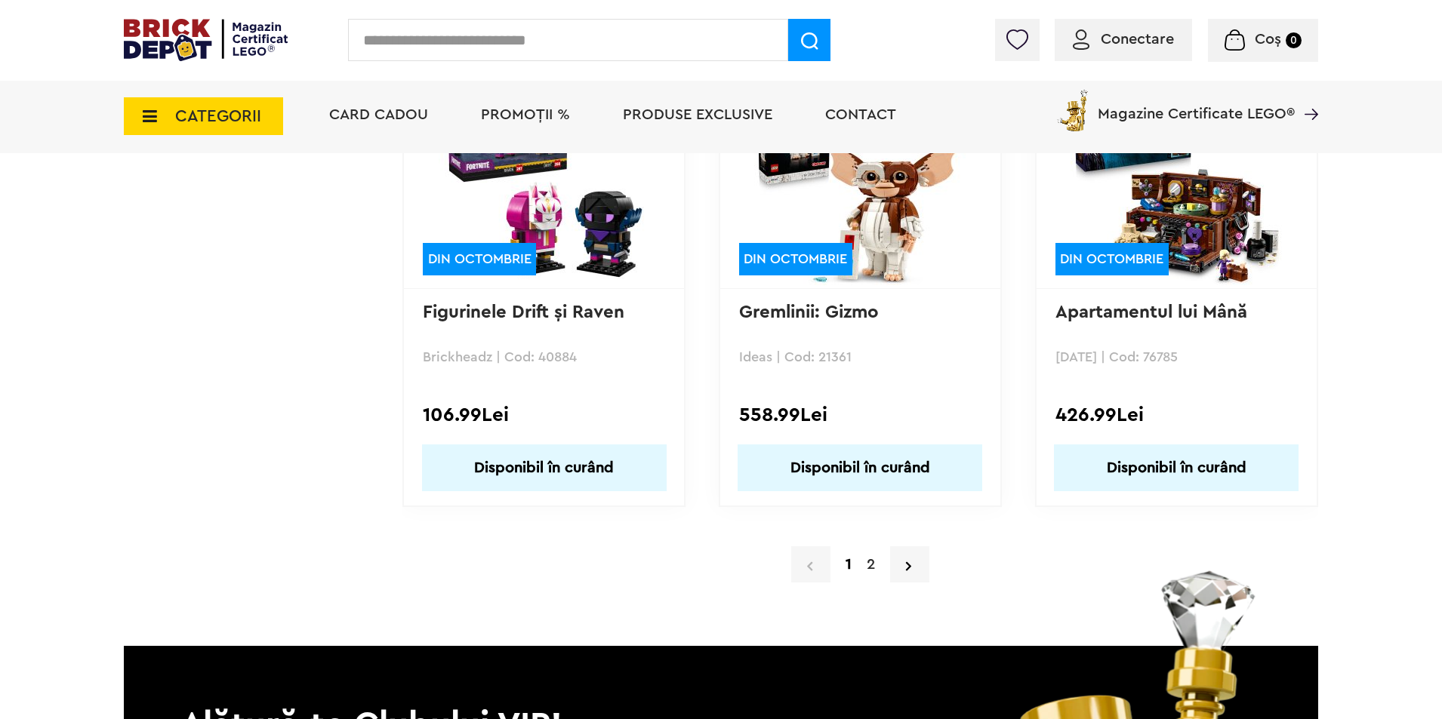 The height and width of the screenshot is (719, 1442). What do you see at coordinates (849, 565) in the screenshot?
I see `strong: 1` at bounding box center [849, 565].